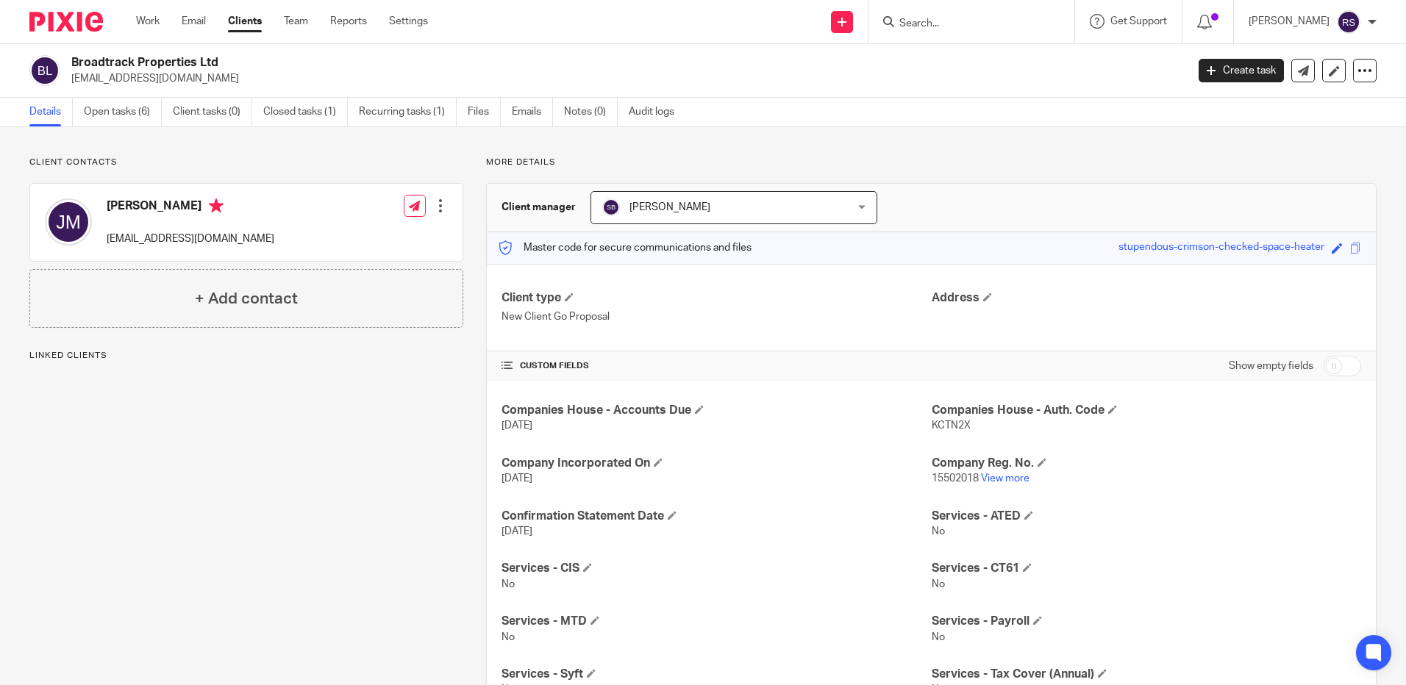 This screenshot has width=1406, height=685. Describe the element at coordinates (1147, 674) in the screenshot. I see `h4: Services - Tax Cover (Annual)` at that location.